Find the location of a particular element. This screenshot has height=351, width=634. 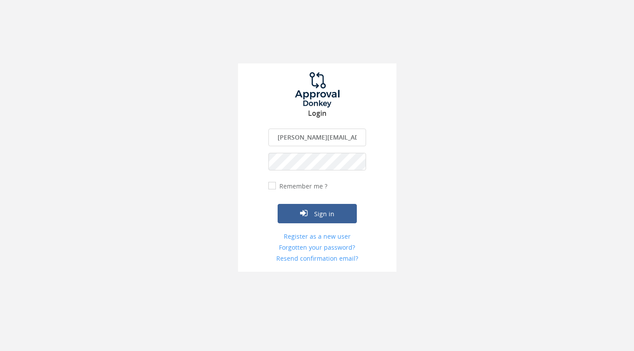

button: Sign in is located at coordinates (317, 214).